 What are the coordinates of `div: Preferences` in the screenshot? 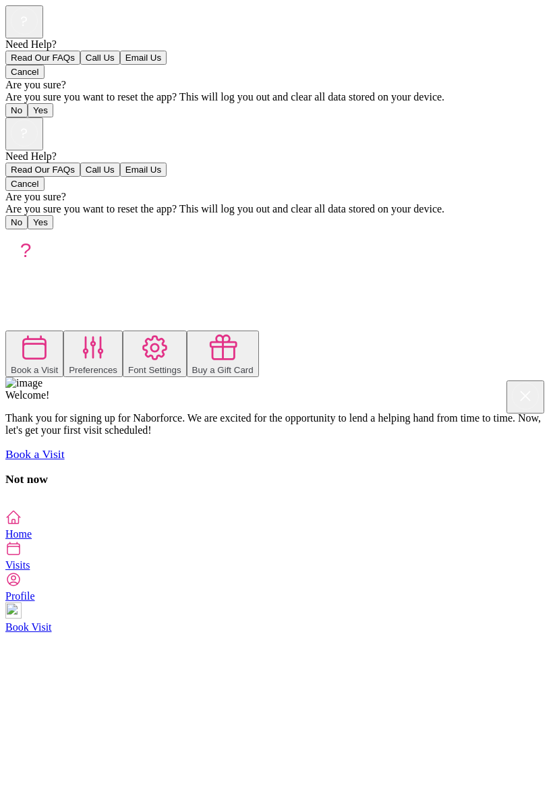 It's located at (93, 370).